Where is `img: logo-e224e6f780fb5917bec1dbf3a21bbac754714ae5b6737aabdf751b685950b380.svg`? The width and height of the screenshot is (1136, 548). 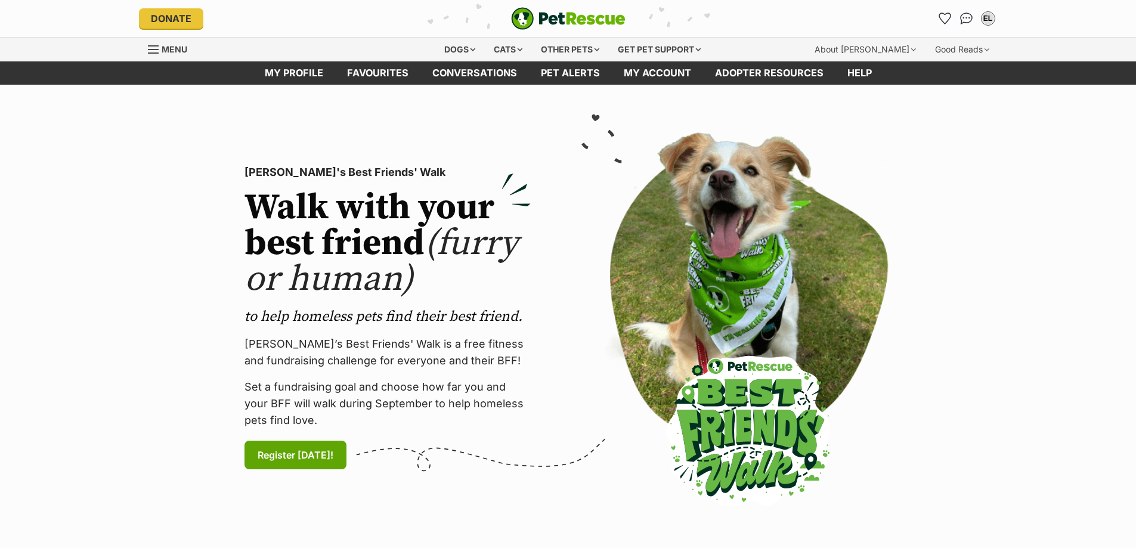 img: logo-e224e6f780fb5917bec1dbf3a21bbac754714ae5b6737aabdf751b685950b380.svg is located at coordinates (568, 18).